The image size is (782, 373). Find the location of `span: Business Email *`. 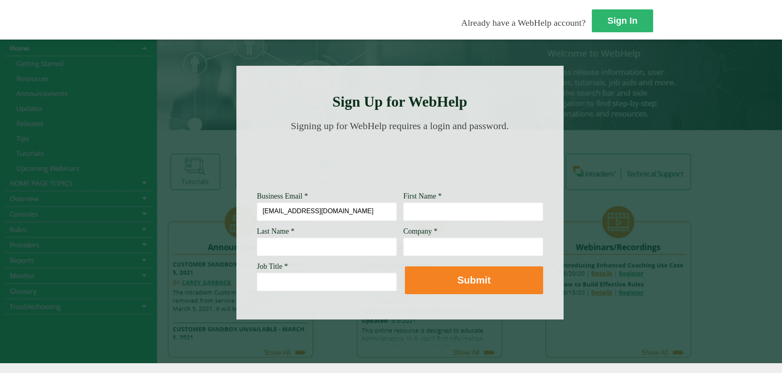

span: Business Email * is located at coordinates (282, 196).